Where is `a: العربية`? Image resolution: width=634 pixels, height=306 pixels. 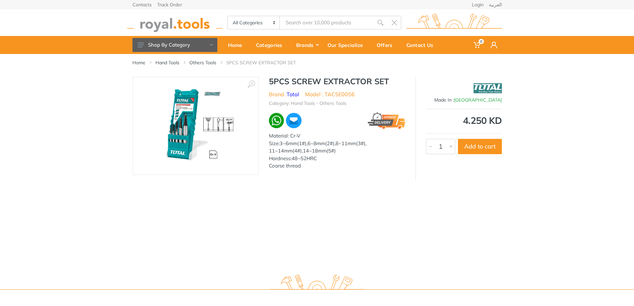
a: العربية is located at coordinates (495, 5).